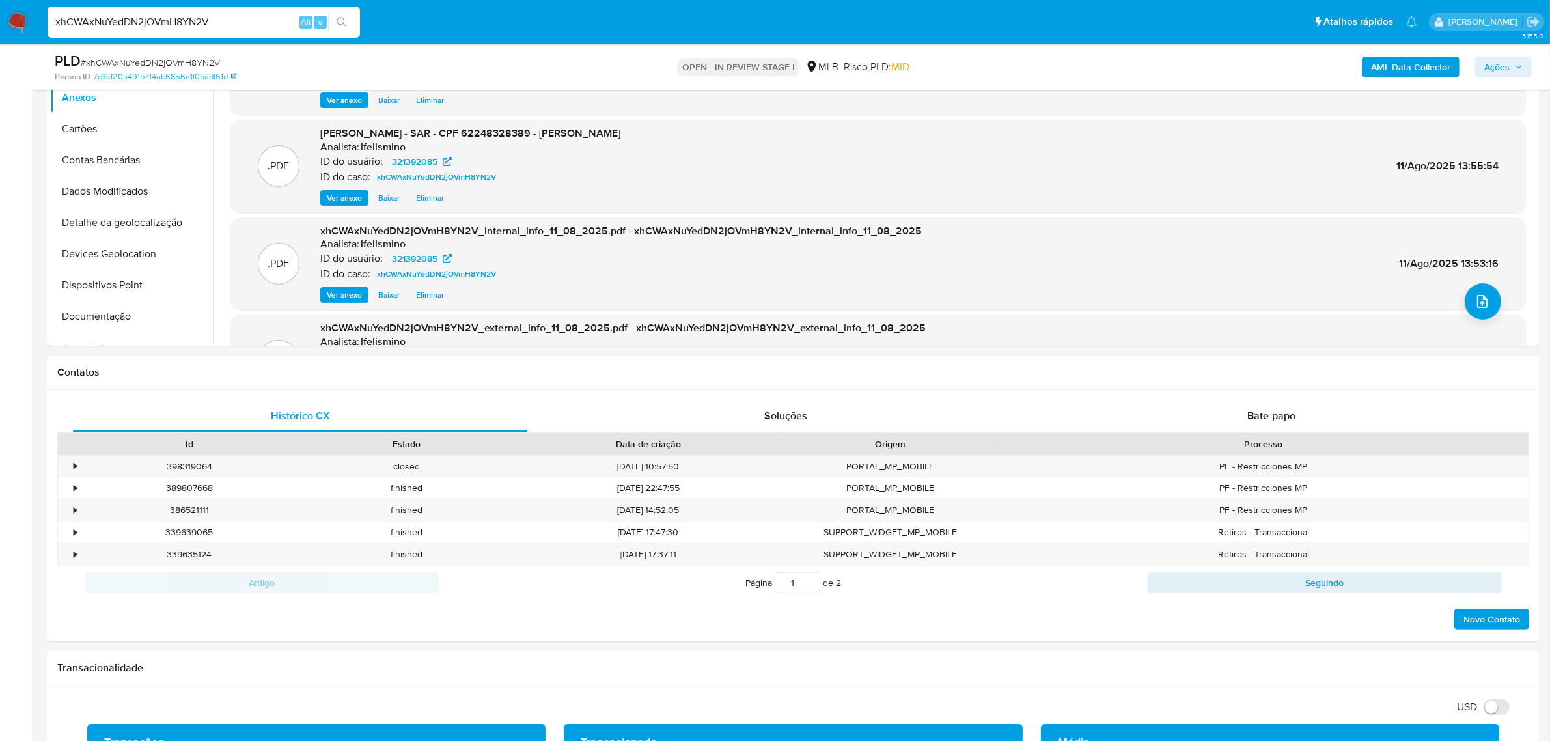  Describe the element at coordinates (132, 191) in the screenshot. I see `button: Dados Modificados` at that location.